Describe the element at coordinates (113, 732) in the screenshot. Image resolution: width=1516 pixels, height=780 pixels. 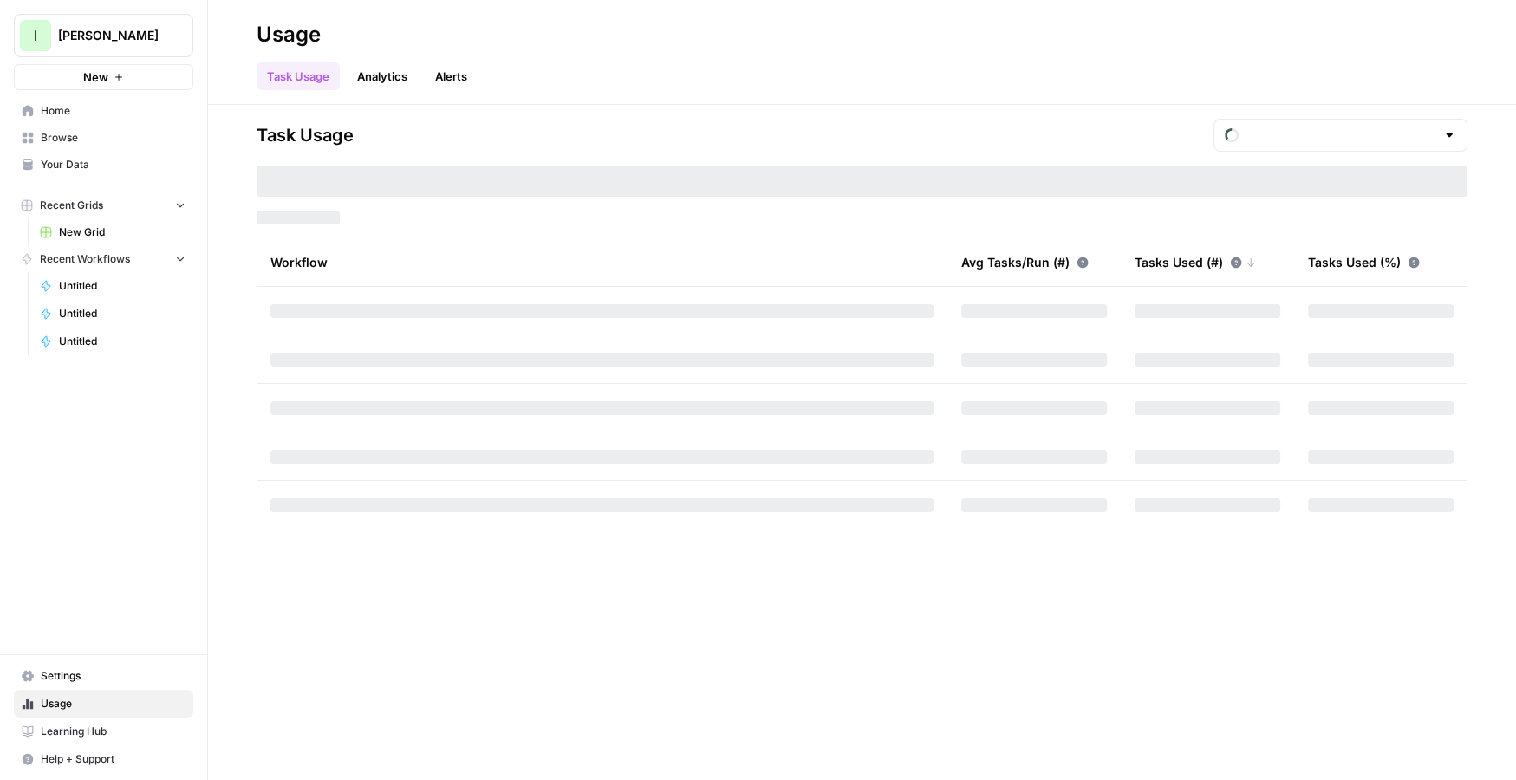
I see `span: Learning Hub` at that location.